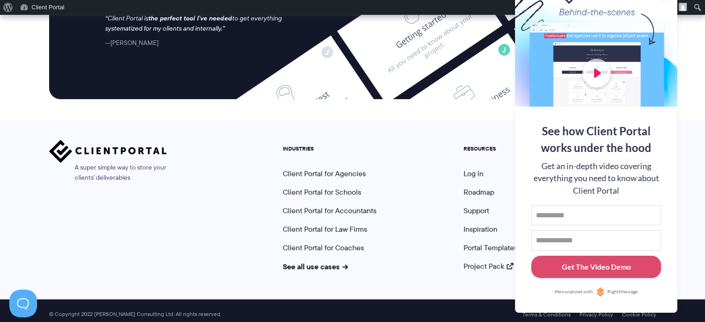  I want to click on a: Log in, so click(473, 173).